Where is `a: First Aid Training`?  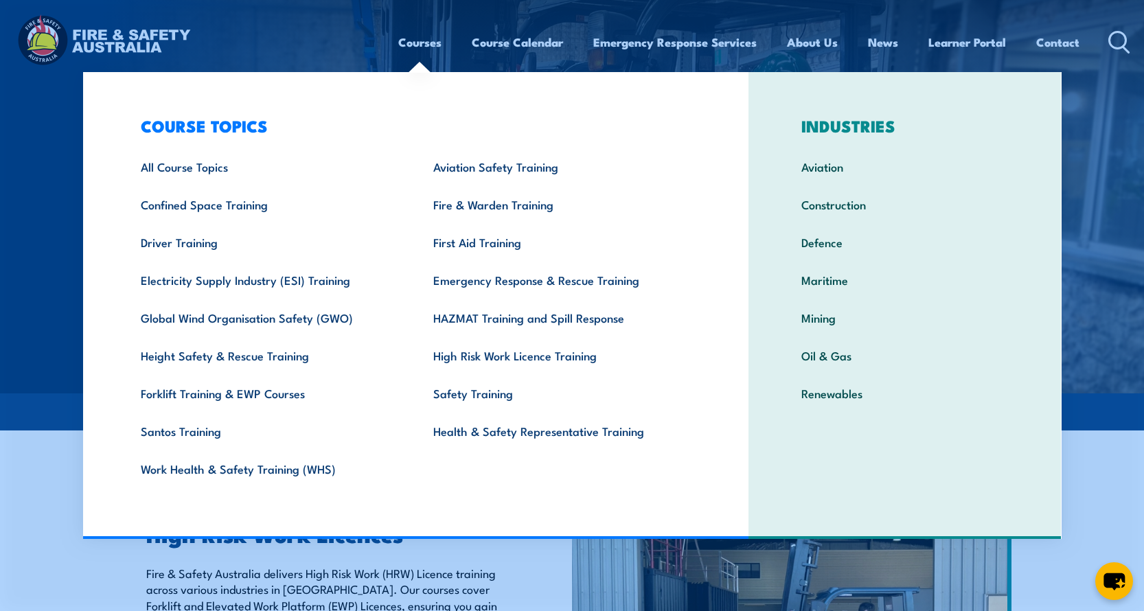 a: First Aid Training is located at coordinates (558, 242).